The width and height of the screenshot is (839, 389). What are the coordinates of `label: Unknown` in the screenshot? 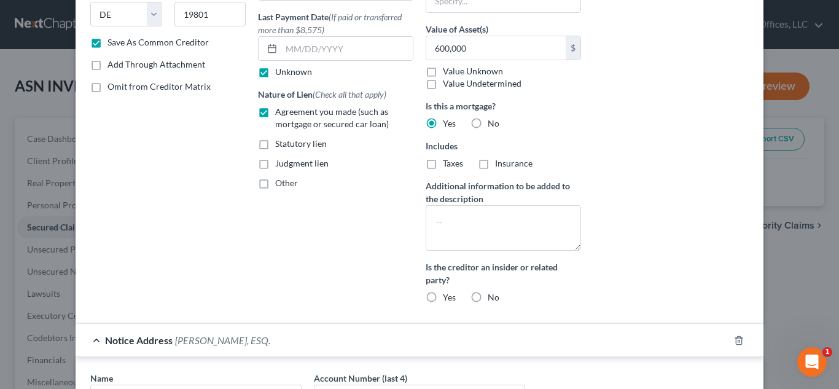 It's located at (294, 72).